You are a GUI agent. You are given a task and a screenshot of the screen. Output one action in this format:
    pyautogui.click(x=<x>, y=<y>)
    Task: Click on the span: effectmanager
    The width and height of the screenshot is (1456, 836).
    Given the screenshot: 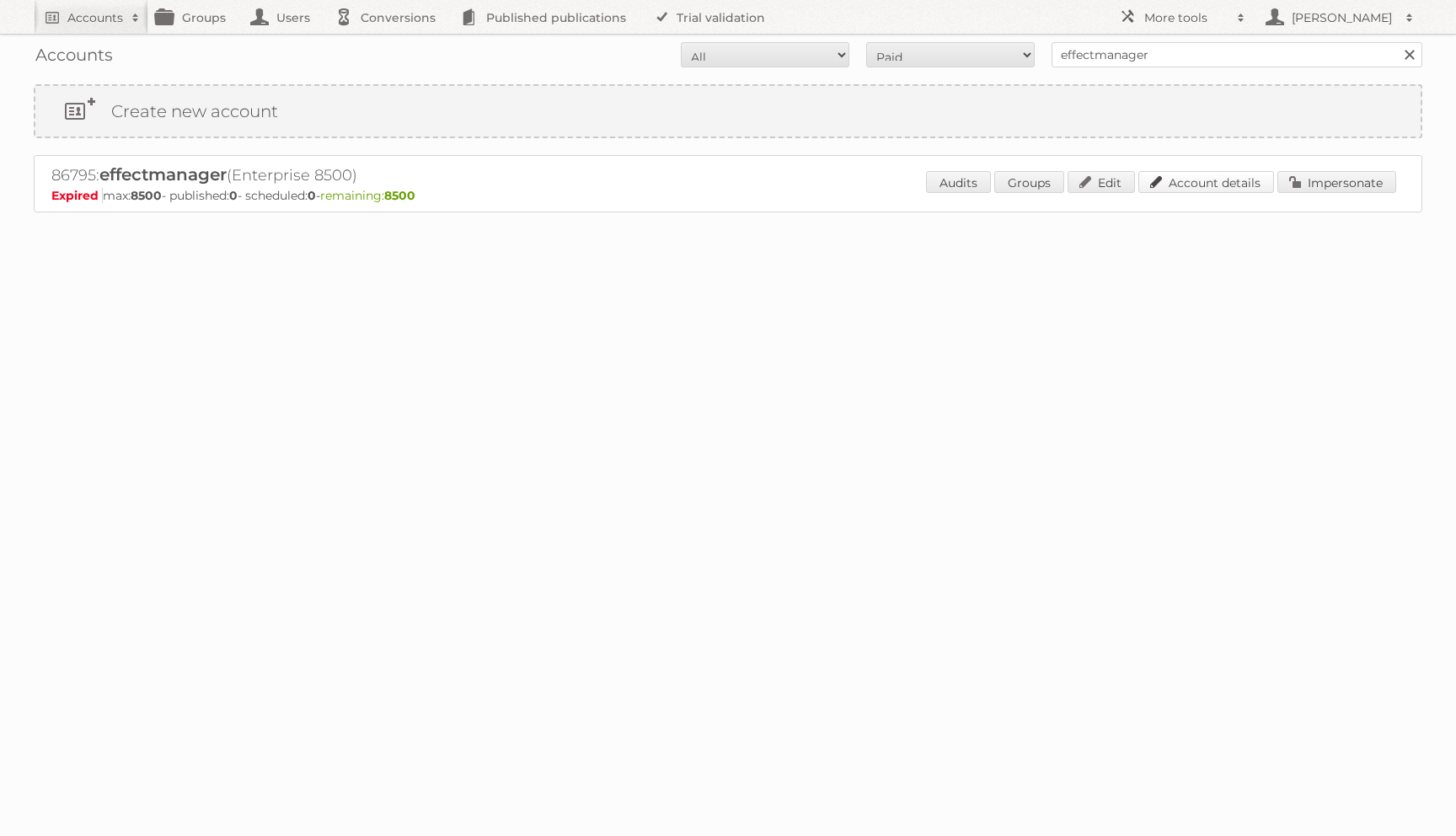 What is the action you would take?
    pyautogui.click(x=162, y=175)
    